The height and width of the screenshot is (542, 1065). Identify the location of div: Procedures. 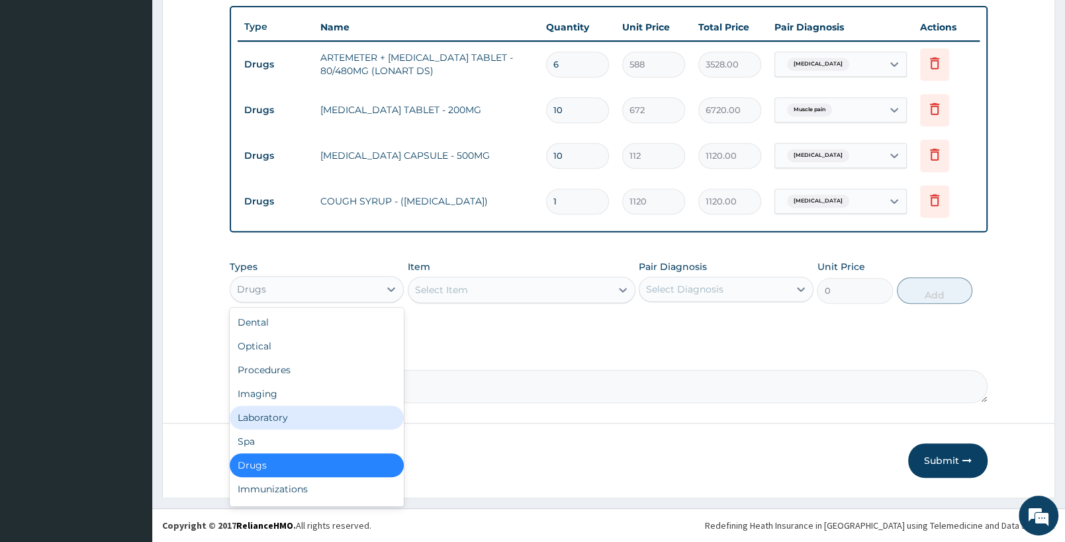
(316, 370).